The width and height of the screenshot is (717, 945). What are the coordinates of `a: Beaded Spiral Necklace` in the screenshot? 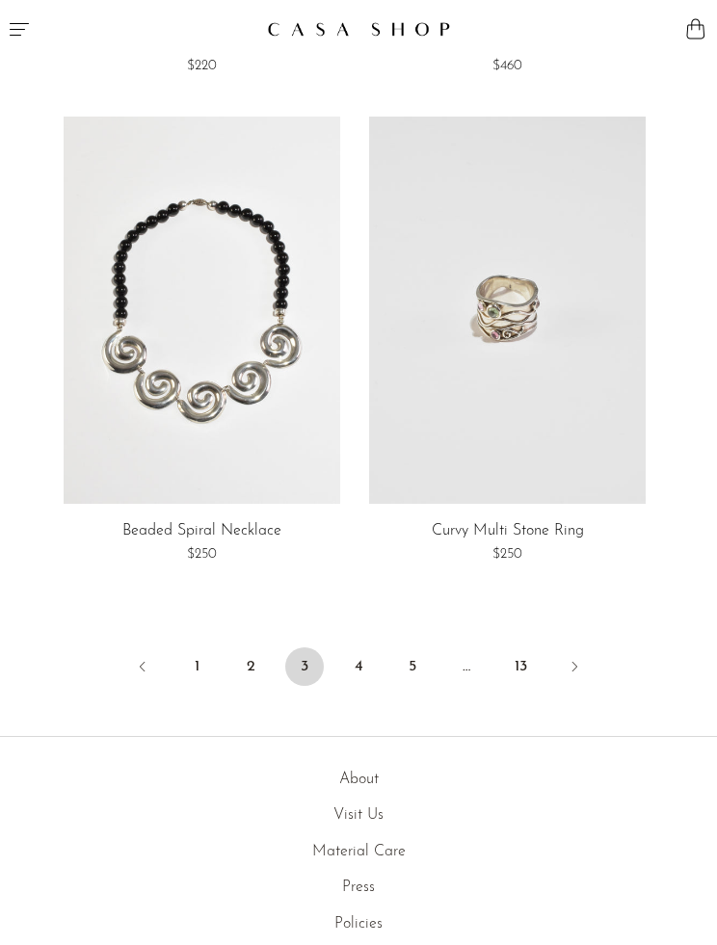 It's located at (201, 532).